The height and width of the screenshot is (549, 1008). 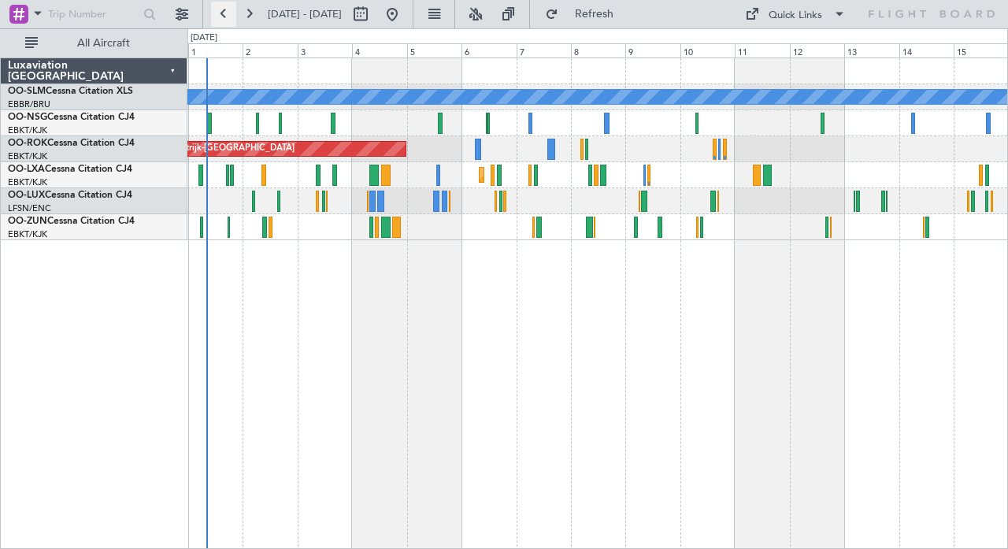 What do you see at coordinates (598, 50) in the screenshot?
I see `div: 8` at bounding box center [598, 50].